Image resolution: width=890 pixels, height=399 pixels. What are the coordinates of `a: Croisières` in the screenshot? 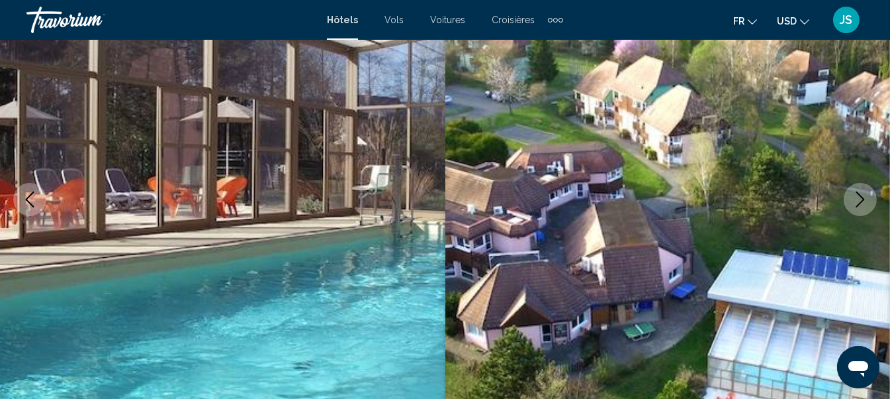 It's located at (513, 20).